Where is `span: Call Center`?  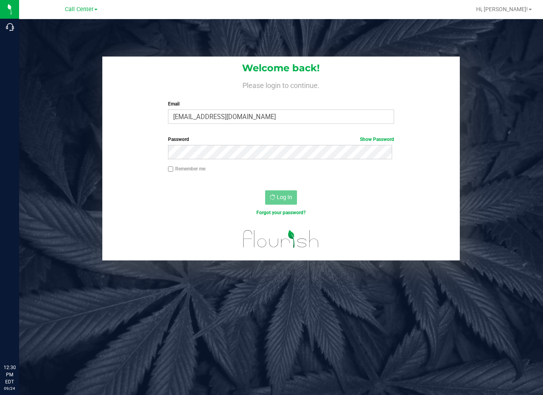 span: Call Center is located at coordinates (79, 9).